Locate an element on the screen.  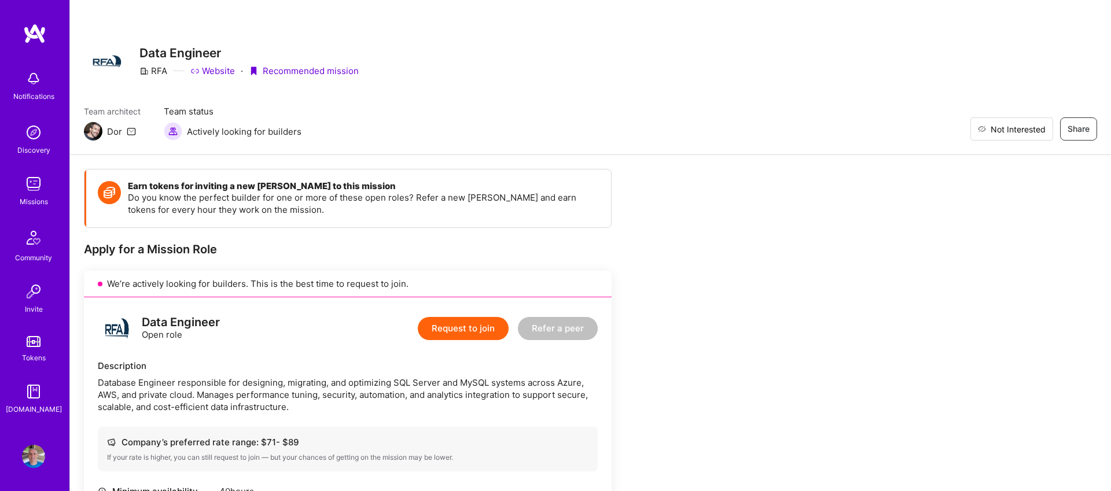
span: Share is located at coordinates (1078, 129).